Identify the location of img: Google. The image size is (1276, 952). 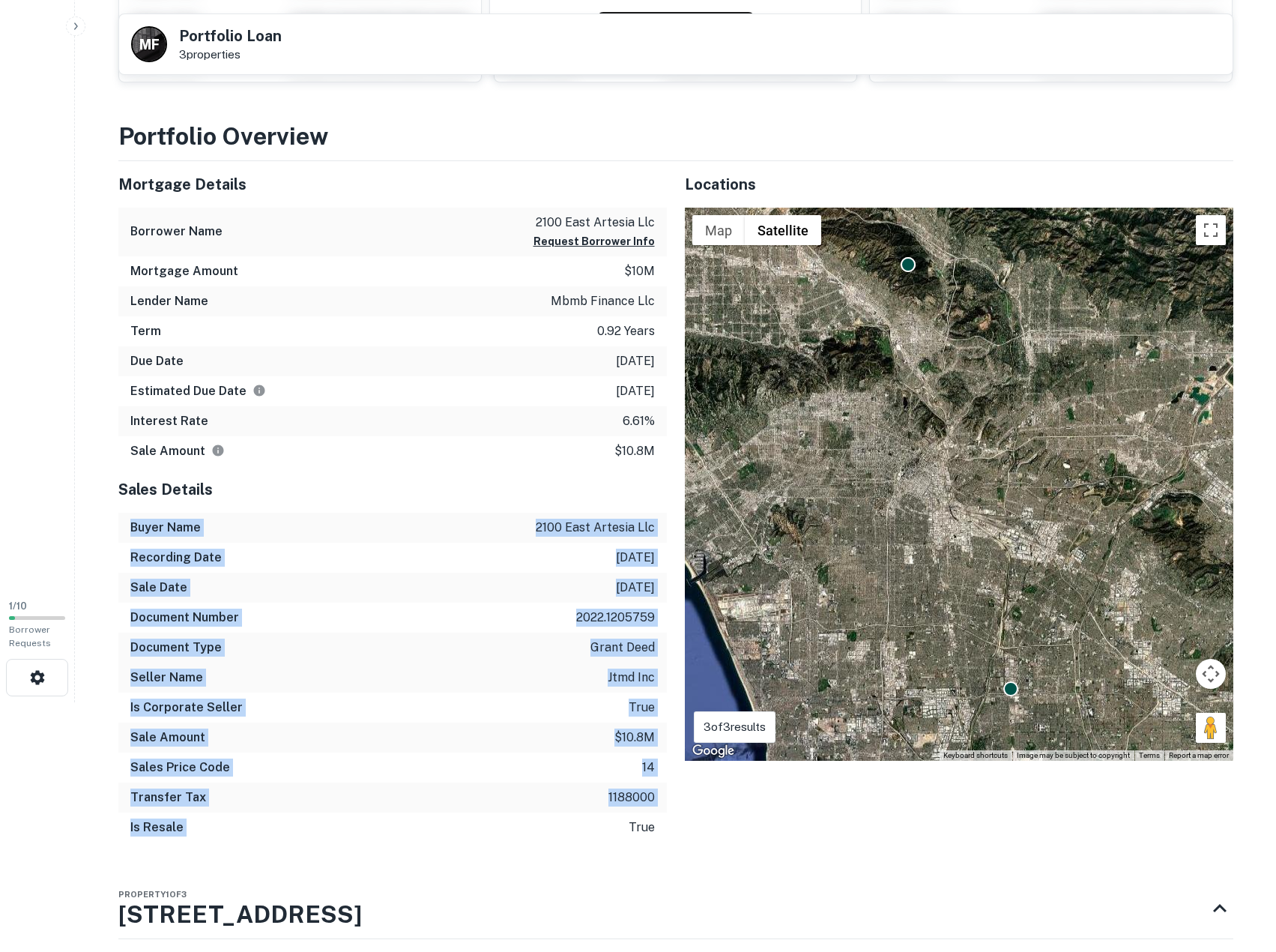
(713, 751).